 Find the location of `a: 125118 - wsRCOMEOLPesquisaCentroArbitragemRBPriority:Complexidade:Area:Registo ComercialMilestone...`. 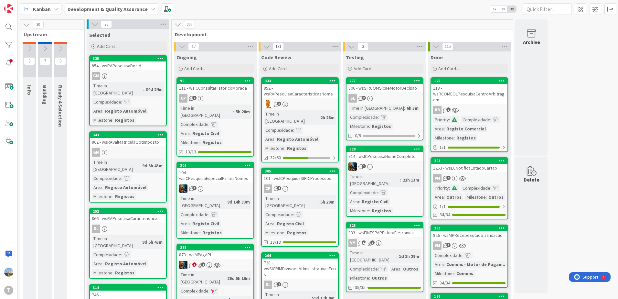

a: 125118 - wsRCOMEOLPesquisaCentroArbitragemRBPriority:Complexidade:Area:Registo ComercialMilestone... is located at coordinates (469, 114).